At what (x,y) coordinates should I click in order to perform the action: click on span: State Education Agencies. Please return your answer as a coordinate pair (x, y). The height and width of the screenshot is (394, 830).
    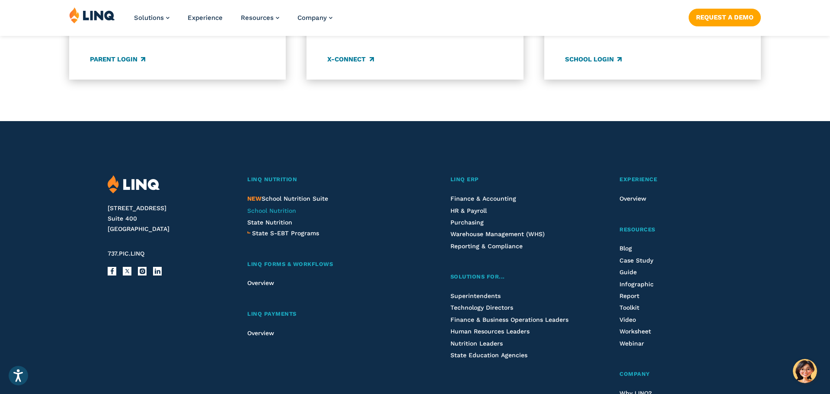
    Looking at the image, I should click on (489, 355).